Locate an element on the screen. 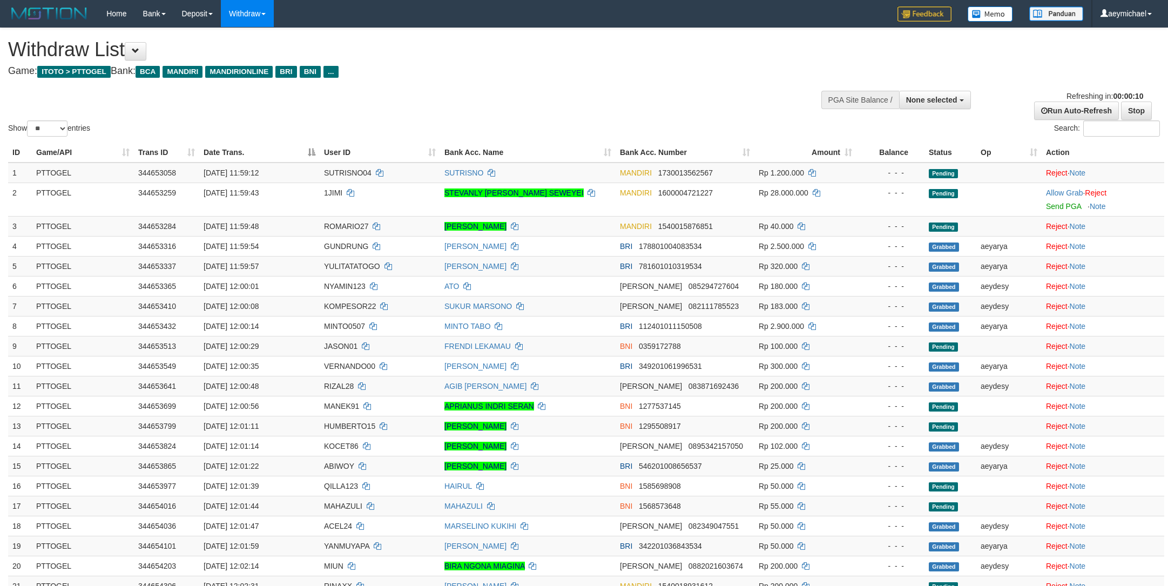 This screenshot has width=1168, height=586. td: 17 is located at coordinates (20, 505).